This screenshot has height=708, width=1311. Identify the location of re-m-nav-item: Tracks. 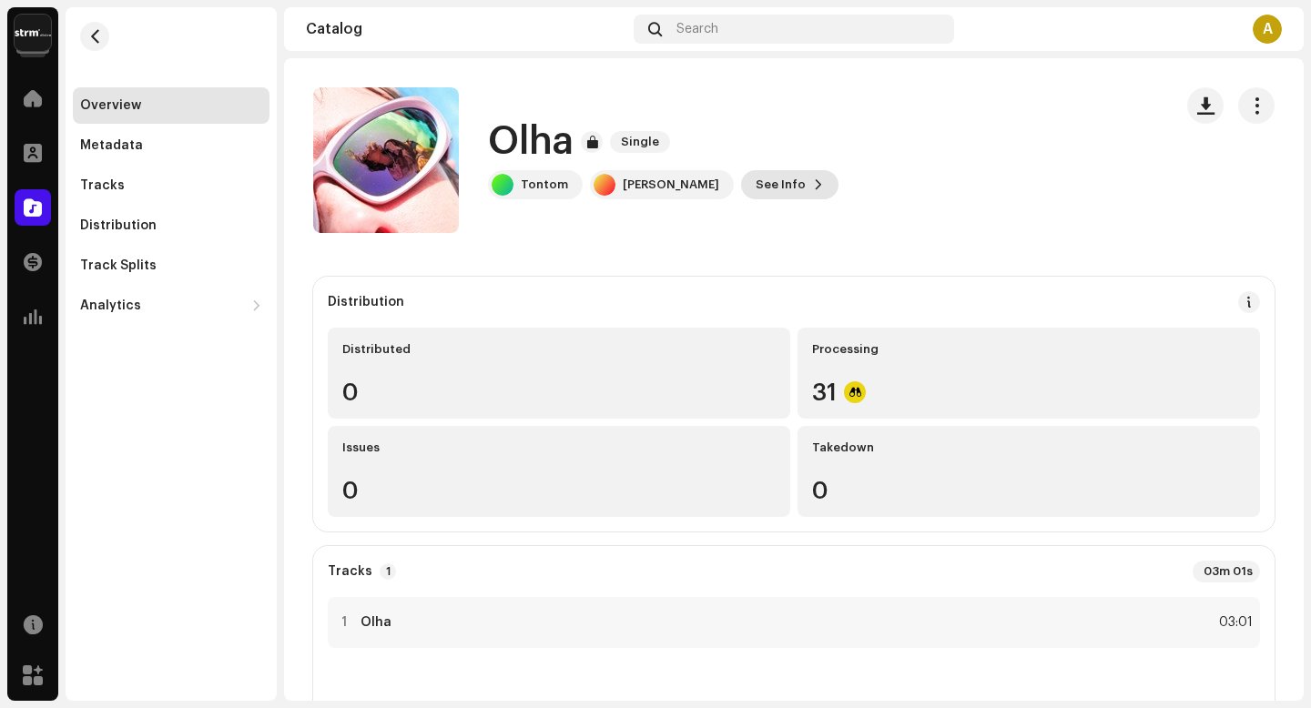
(171, 186).